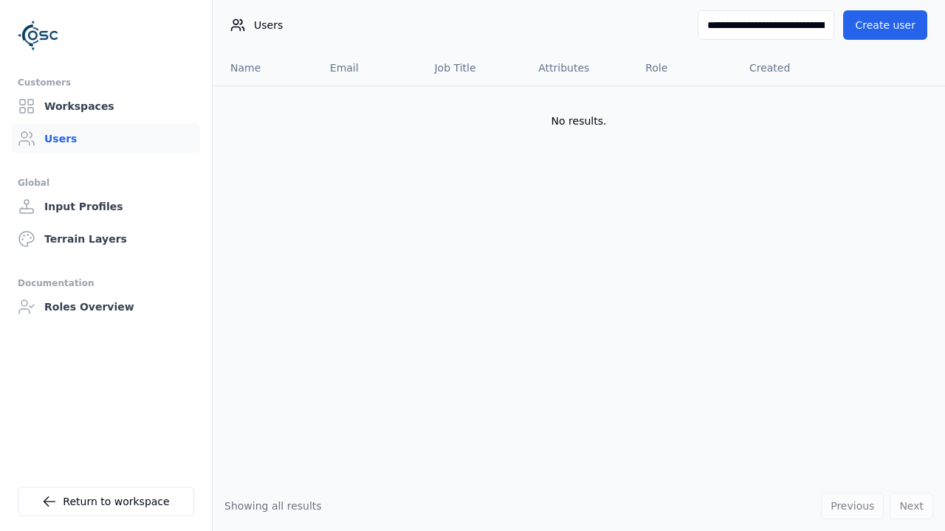 The height and width of the screenshot is (531, 945). What do you see at coordinates (885, 25) in the screenshot?
I see `button: Create user` at bounding box center [885, 25].